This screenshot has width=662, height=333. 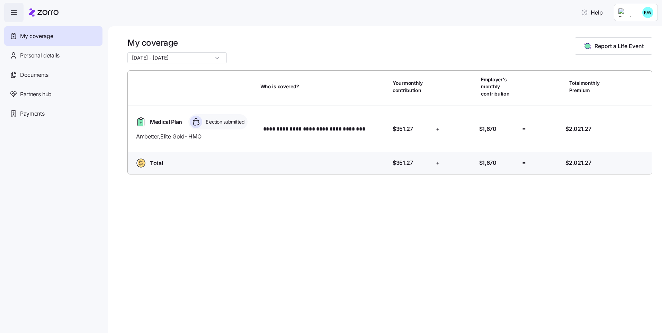 I want to click on a: Payments, so click(x=53, y=114).